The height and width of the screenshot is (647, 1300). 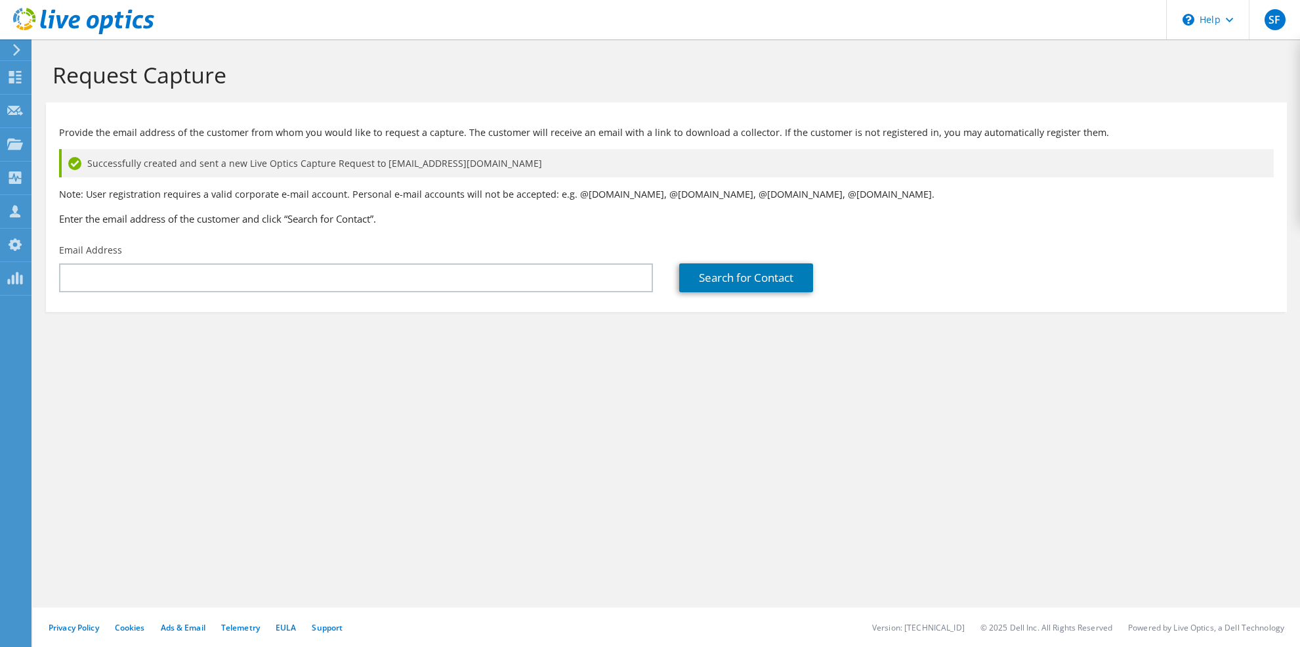 What do you see at coordinates (74, 627) in the screenshot?
I see `a: Privacy Policy` at bounding box center [74, 627].